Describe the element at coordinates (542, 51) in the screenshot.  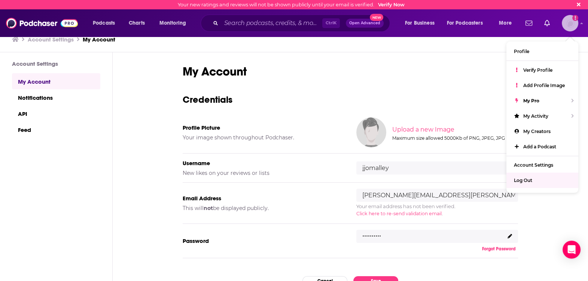
I see `a: Profile` at that location.